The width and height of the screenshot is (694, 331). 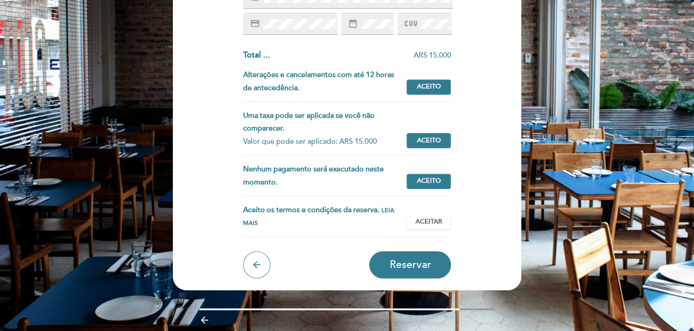 What do you see at coordinates (353, 24) in the screenshot?
I see `i: date_range` at bounding box center [353, 24].